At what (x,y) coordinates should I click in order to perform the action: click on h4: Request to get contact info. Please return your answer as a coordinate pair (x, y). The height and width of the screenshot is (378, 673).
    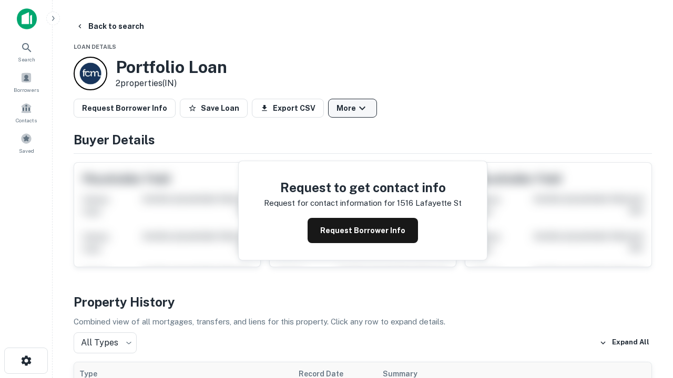
    Looking at the image, I should click on (363, 188).